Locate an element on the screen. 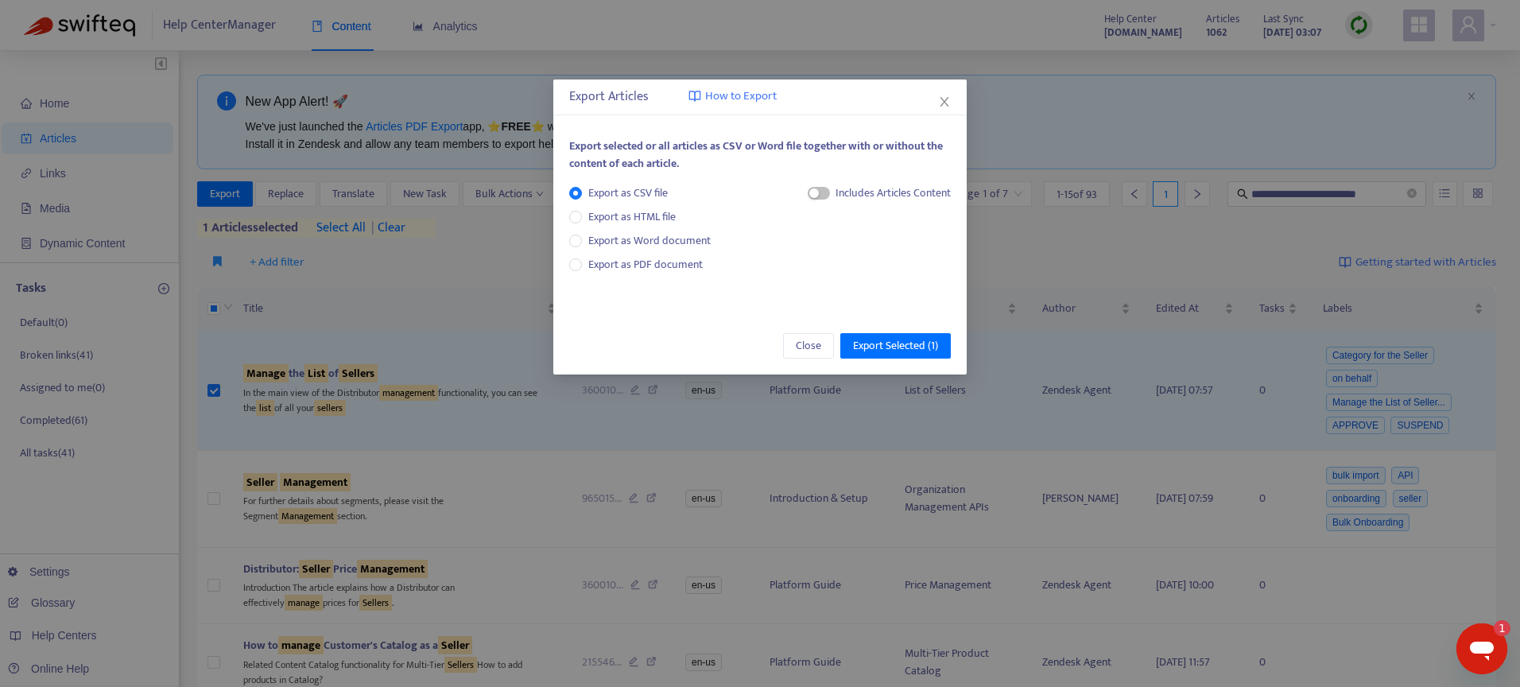 This screenshot has height=687, width=1520. span: Export as HTML file is located at coordinates (632, 217).